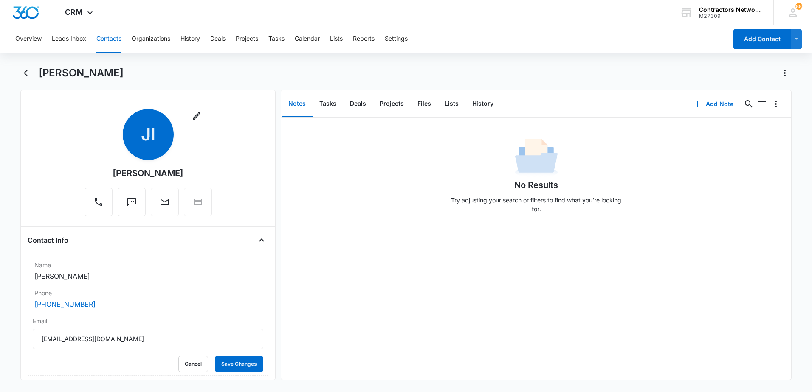 The height and width of the screenshot is (392, 812). I want to click on button: Overflow Menu, so click(776, 104).